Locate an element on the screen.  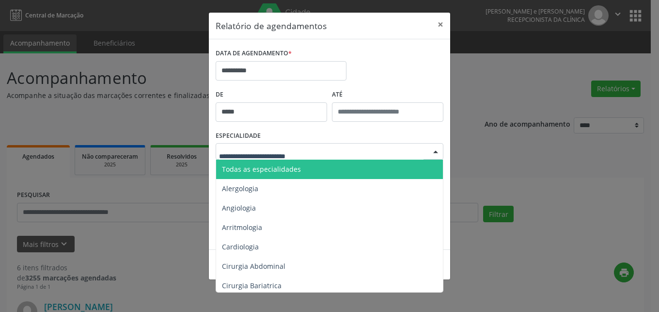
span: Arritmologia is located at coordinates (242, 227).